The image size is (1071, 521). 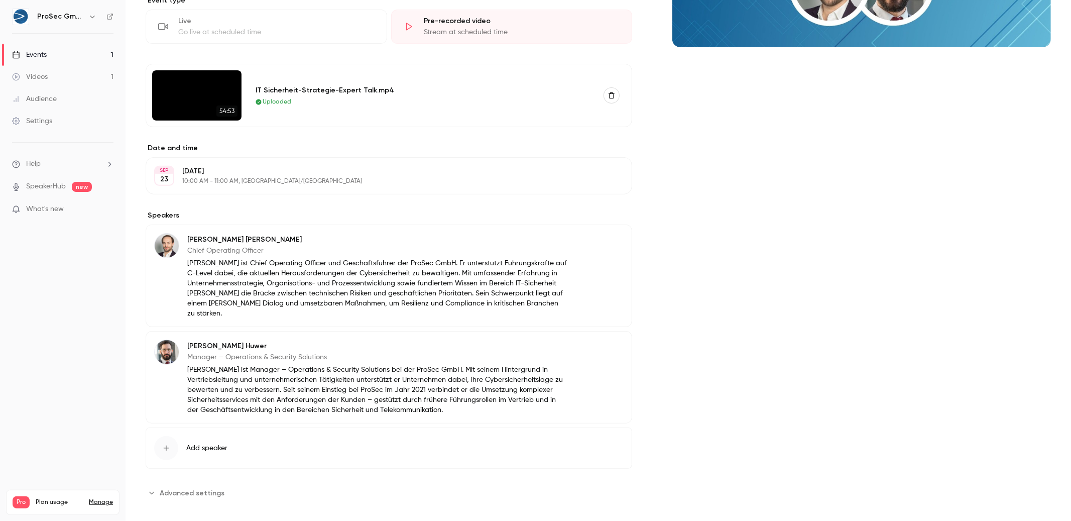 What do you see at coordinates (63, 164) in the screenshot?
I see `li: help-dropdown-opener` at bounding box center [63, 164].